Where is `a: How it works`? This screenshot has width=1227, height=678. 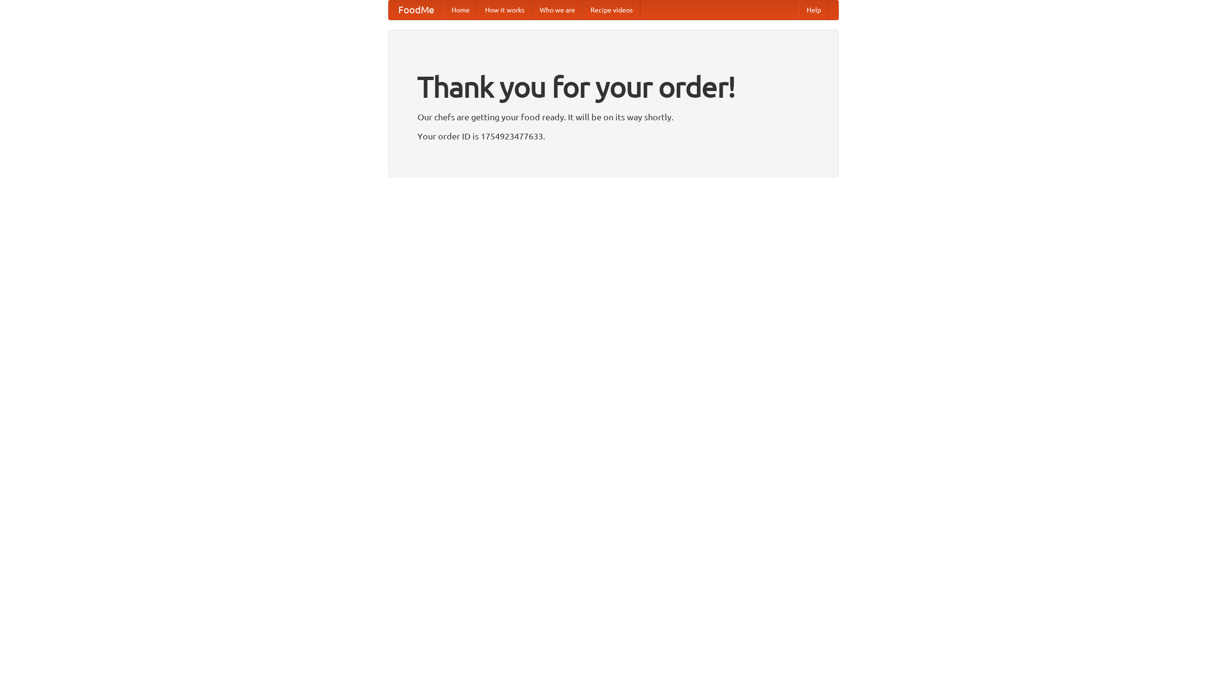 a: How it works is located at coordinates (505, 10).